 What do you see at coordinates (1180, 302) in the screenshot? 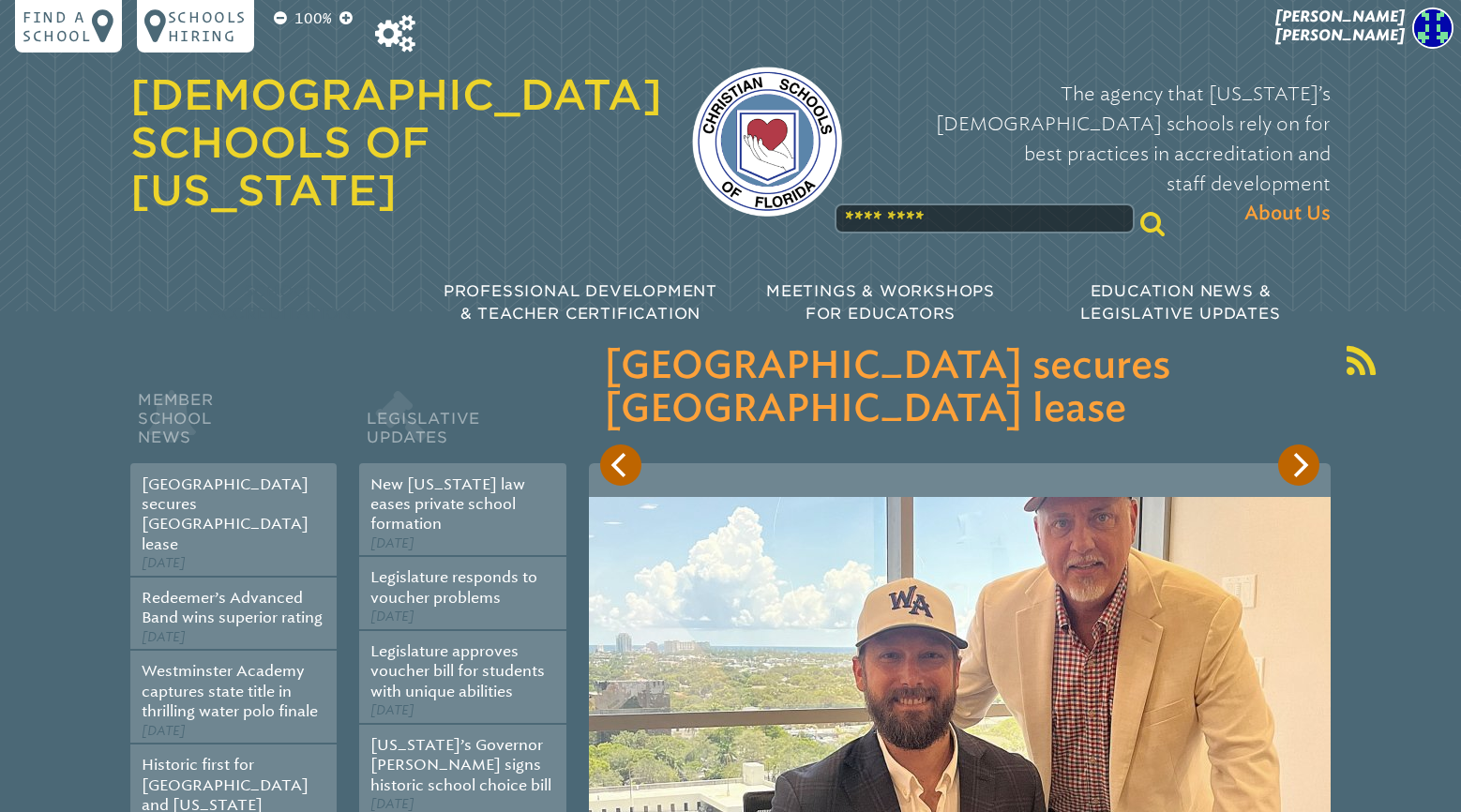
I see `span: Education News & Legislative Updates` at bounding box center [1180, 302].